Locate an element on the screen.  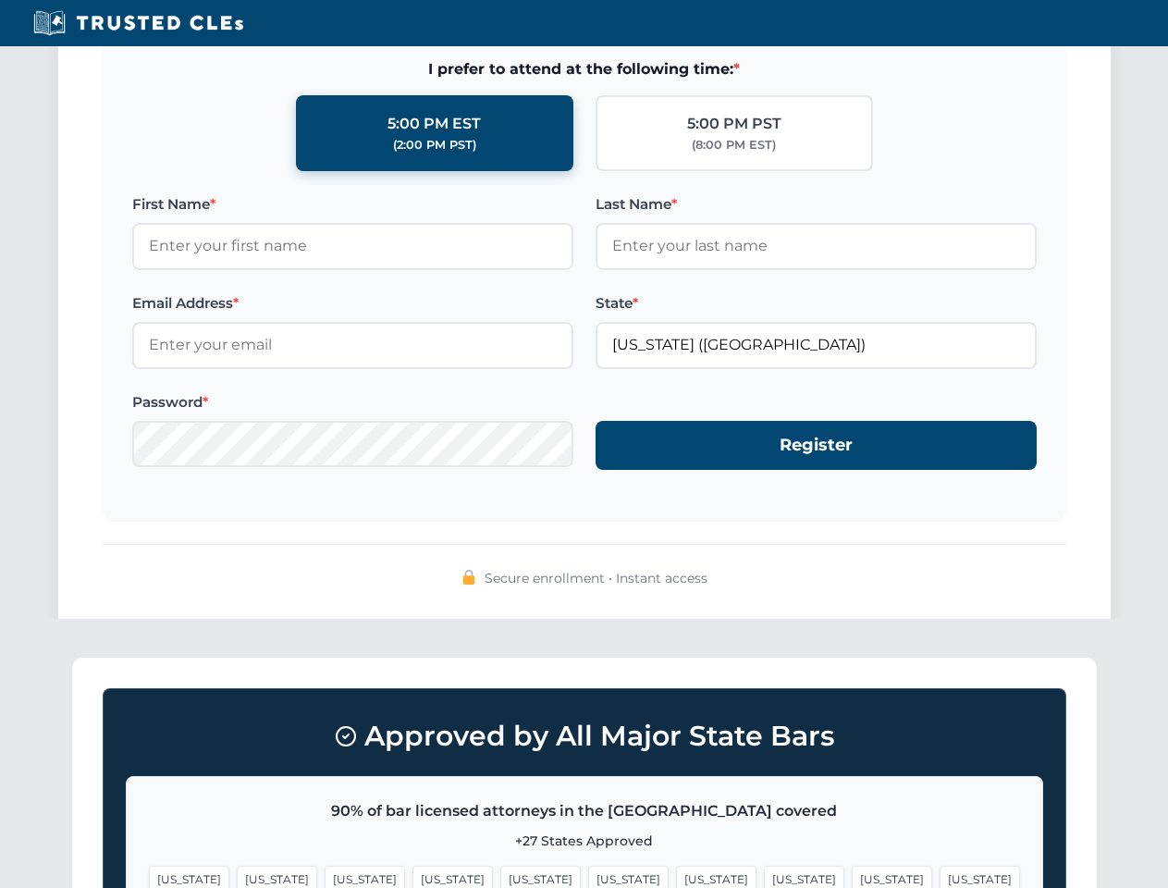
input: Florida (FL) is located at coordinates (816, 345).